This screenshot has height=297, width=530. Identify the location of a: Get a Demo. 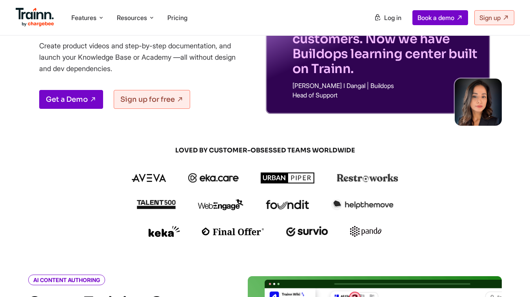
(71, 99).